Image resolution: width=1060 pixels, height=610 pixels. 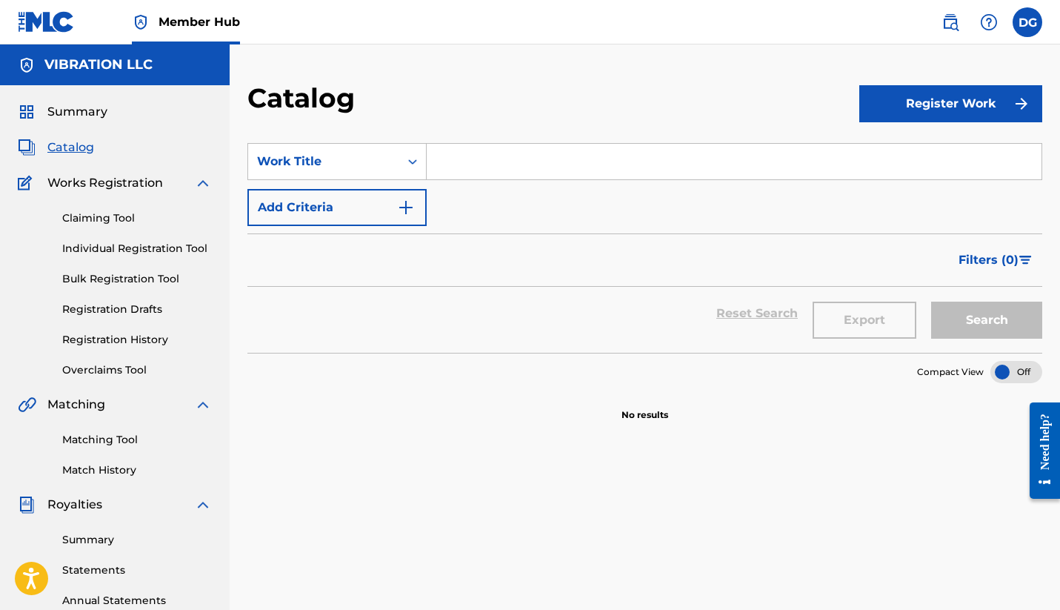 I want to click on span: Filters ( 0 ), so click(x=988, y=260).